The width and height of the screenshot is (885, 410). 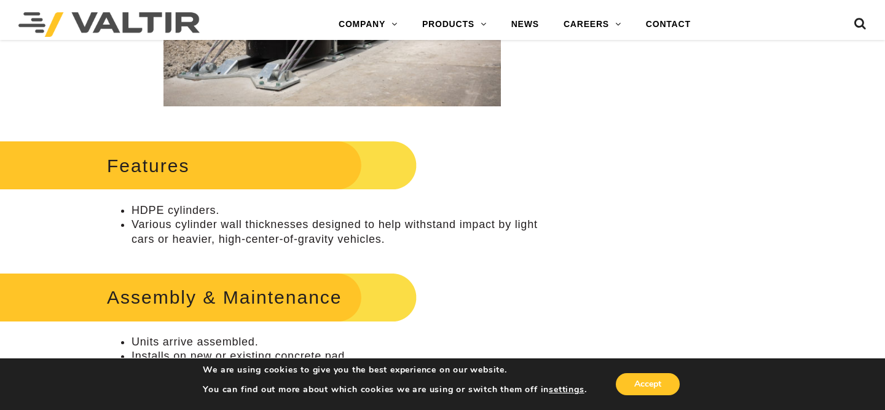 I want to click on img: Valtir, so click(x=109, y=25).